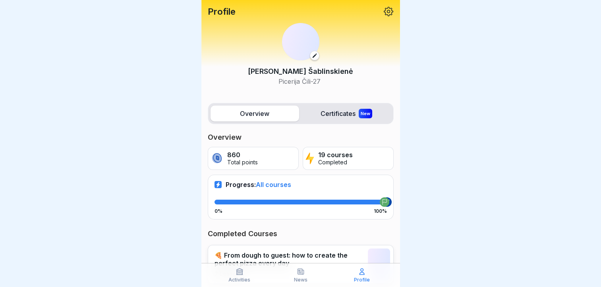  Describe the element at coordinates (380, 211) in the screenshot. I see `p: 100%` at that location.